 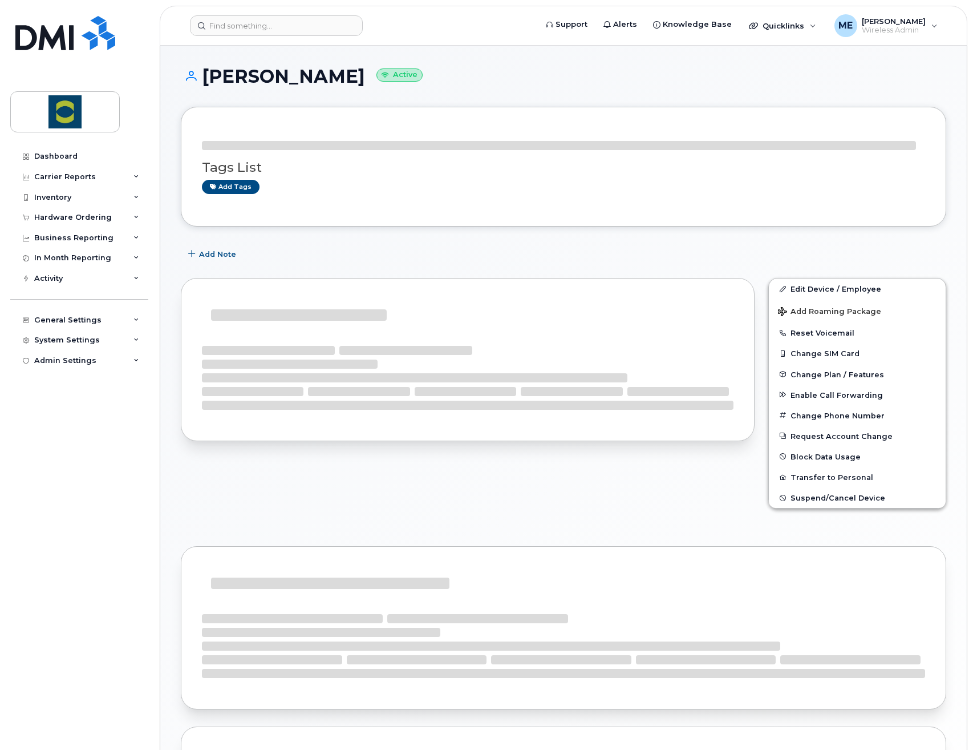 I want to click on button: Block Data Usage, so click(x=857, y=456).